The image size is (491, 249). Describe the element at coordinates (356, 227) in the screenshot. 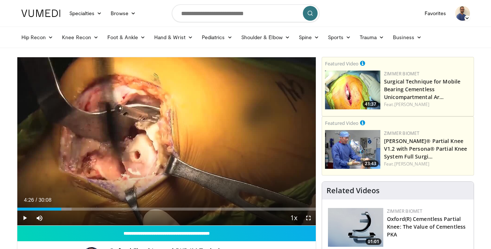

I see `img: 7a1c75c5-1041-4af4-811f-6619572dbb89.150x105_q85_crop-smart_upscale.jpg` at that location.